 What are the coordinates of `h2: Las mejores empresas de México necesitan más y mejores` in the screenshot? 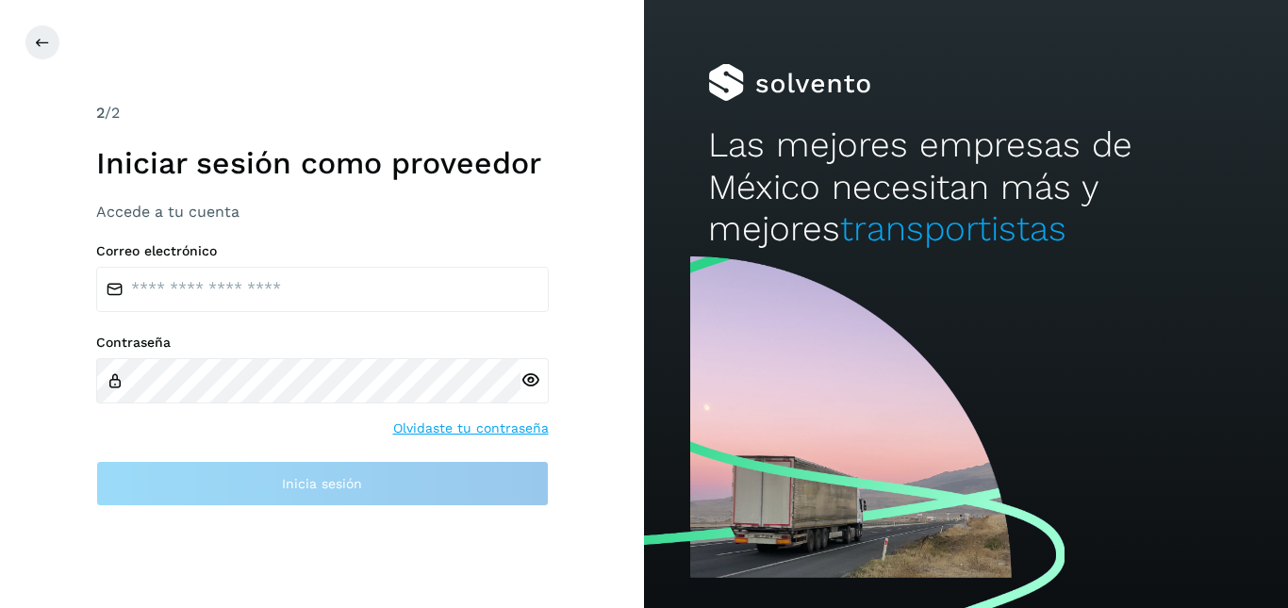 It's located at (966, 187).